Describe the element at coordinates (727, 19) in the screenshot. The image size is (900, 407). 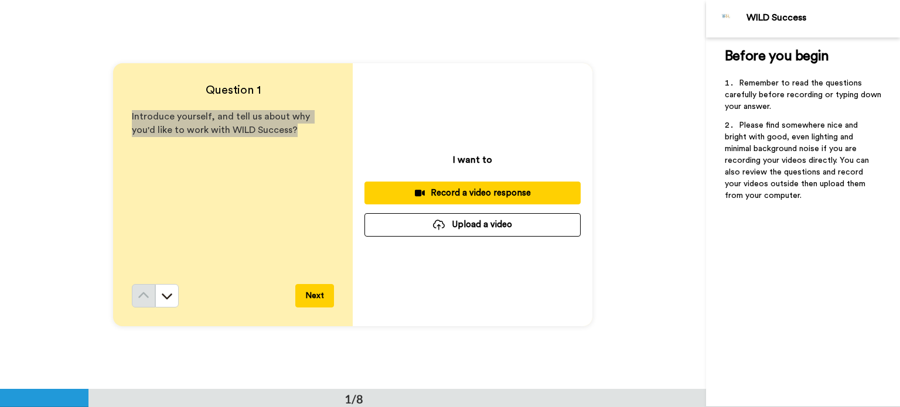
I see `img: Profile Image` at that location.